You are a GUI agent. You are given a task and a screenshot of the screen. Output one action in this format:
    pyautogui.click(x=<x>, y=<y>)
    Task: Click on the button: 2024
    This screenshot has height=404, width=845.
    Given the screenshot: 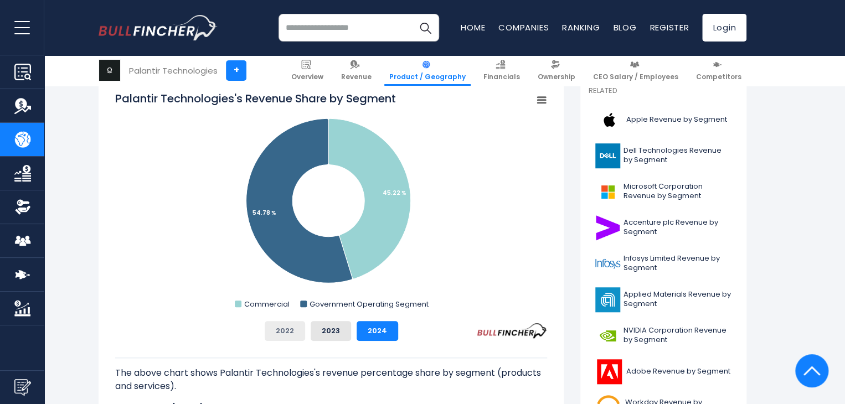 What is the action you would take?
    pyautogui.click(x=377, y=331)
    